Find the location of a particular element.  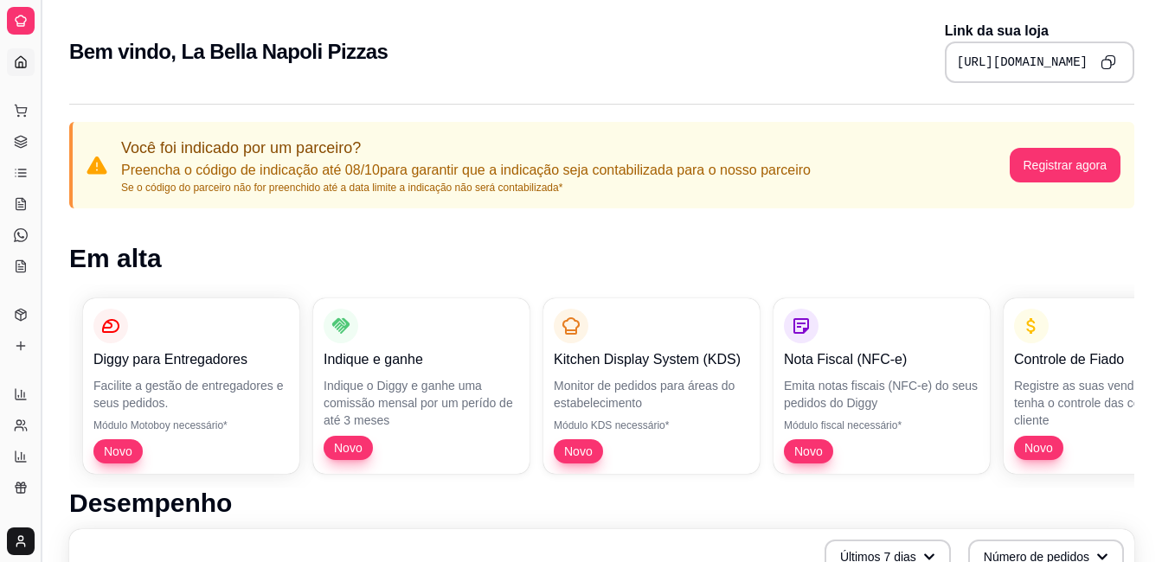

p: Nota Fiscal (NFC-e) is located at coordinates (882, 360).